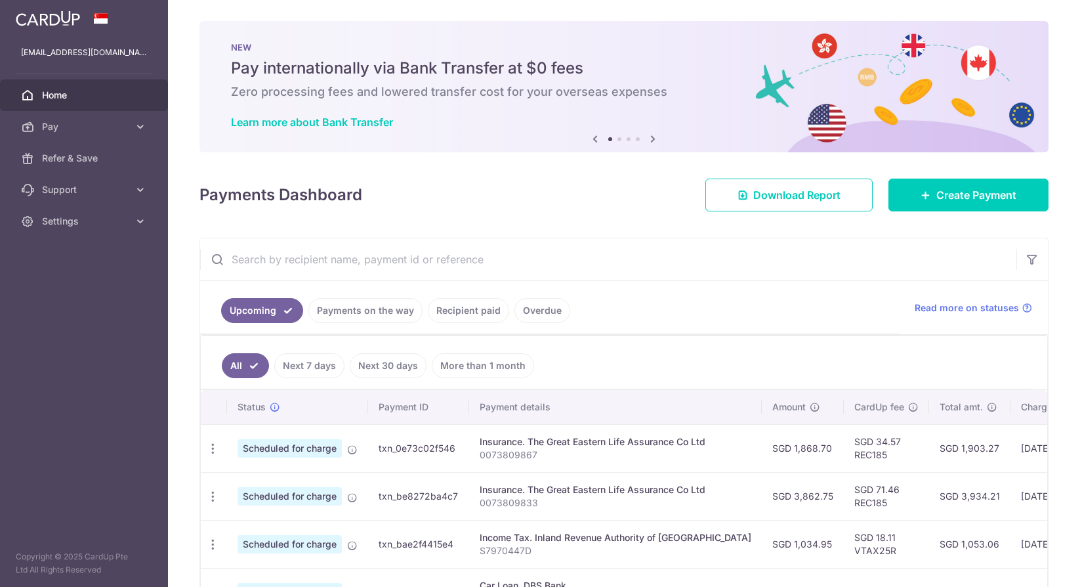 This screenshot has width=1080, height=587. What do you see at coordinates (624, 92) in the screenshot?
I see `h6: Zero processing fees and lowered transfer cost for your overseas expenses` at bounding box center [624, 92].